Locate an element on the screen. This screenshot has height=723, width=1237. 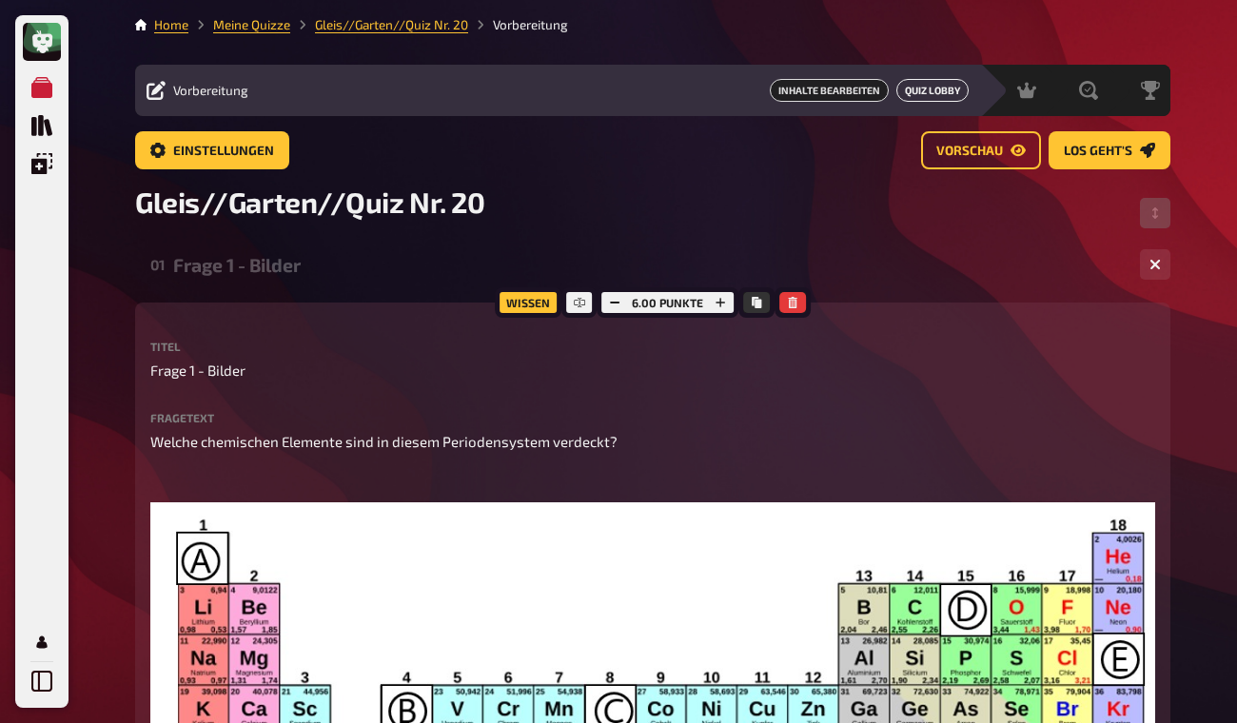
li: Home is located at coordinates (171, 25).